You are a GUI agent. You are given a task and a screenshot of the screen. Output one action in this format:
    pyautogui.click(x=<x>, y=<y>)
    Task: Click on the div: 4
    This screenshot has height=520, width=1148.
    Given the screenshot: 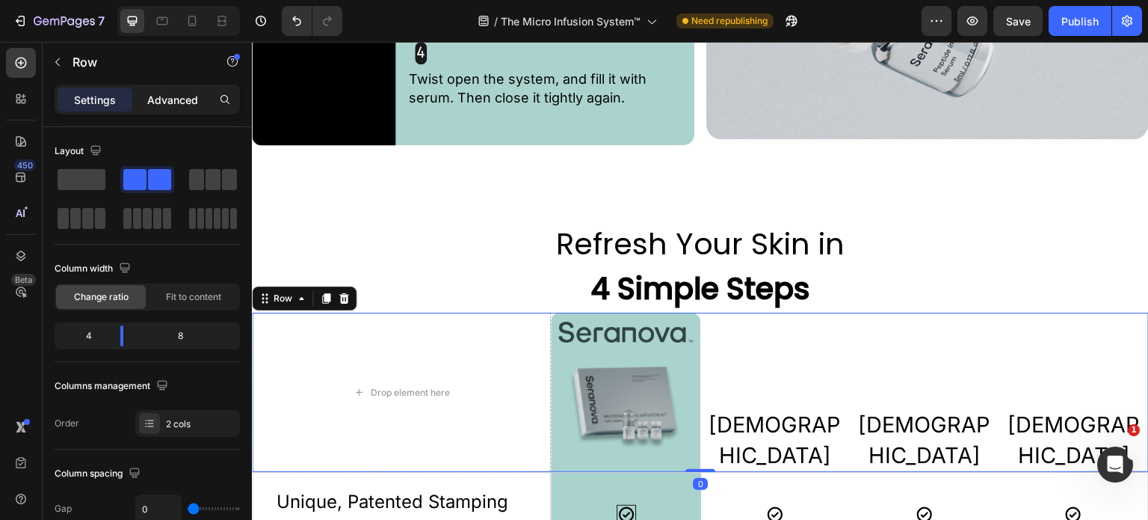 What is the action you would take?
    pyautogui.click(x=83, y=336)
    